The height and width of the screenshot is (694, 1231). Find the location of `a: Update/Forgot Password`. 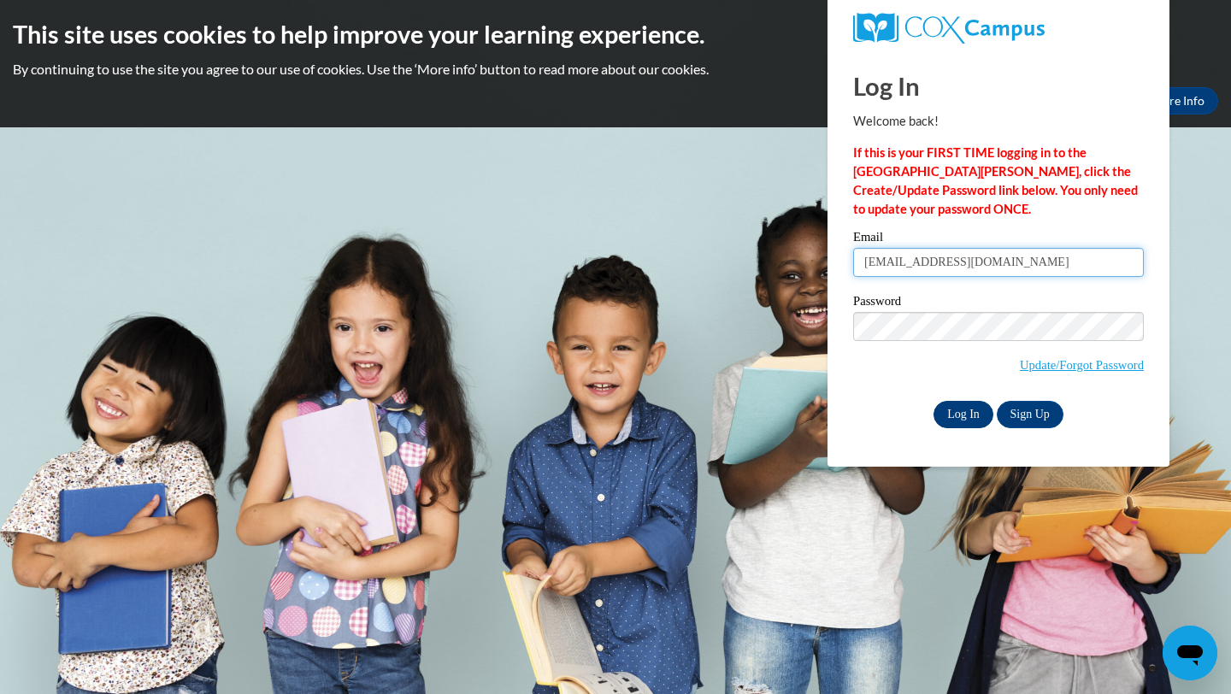

a: Update/Forgot Password is located at coordinates (1082, 365).